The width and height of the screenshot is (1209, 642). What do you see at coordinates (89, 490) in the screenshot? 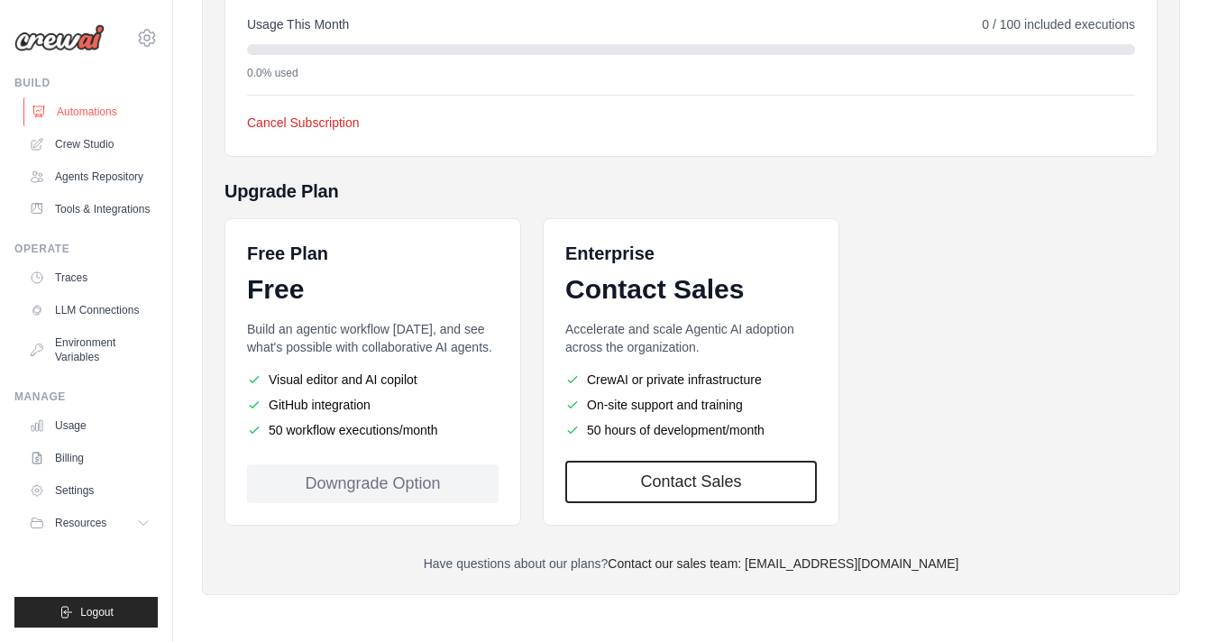
I see `a: Settings` at bounding box center [89, 490].